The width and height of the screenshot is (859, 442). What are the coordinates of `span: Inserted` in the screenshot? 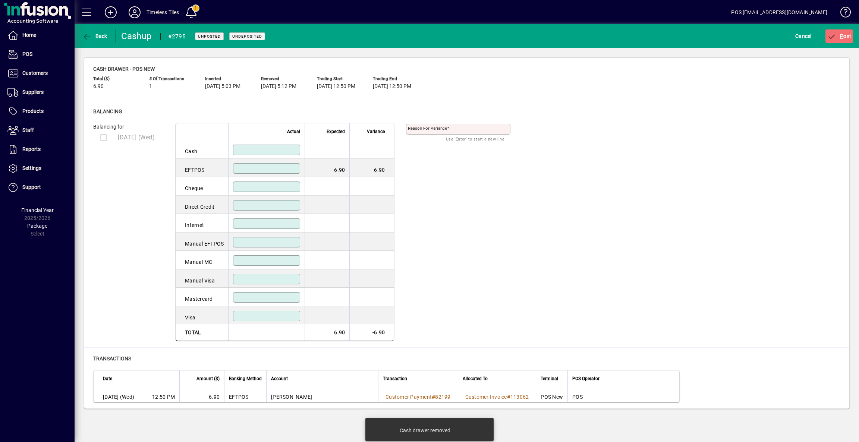 It's located at (227, 79).